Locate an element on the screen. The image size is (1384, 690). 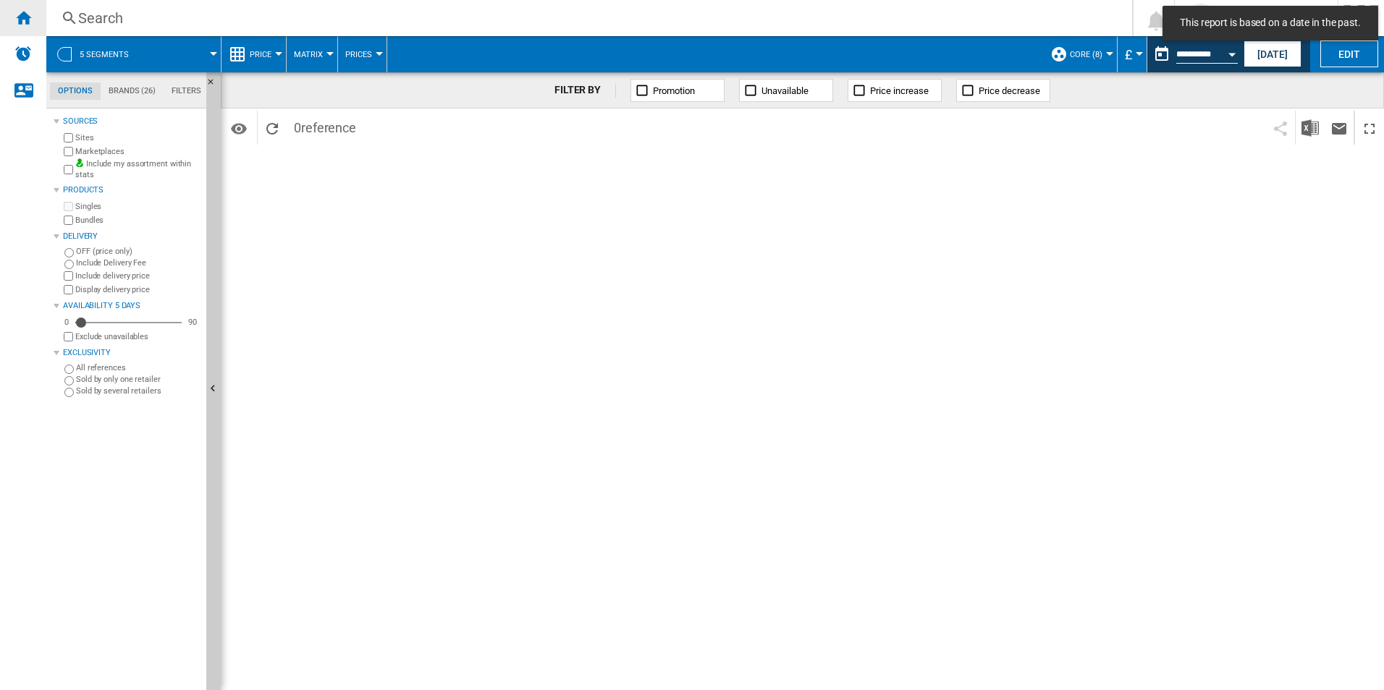
button: Maximize is located at coordinates (1369, 127).